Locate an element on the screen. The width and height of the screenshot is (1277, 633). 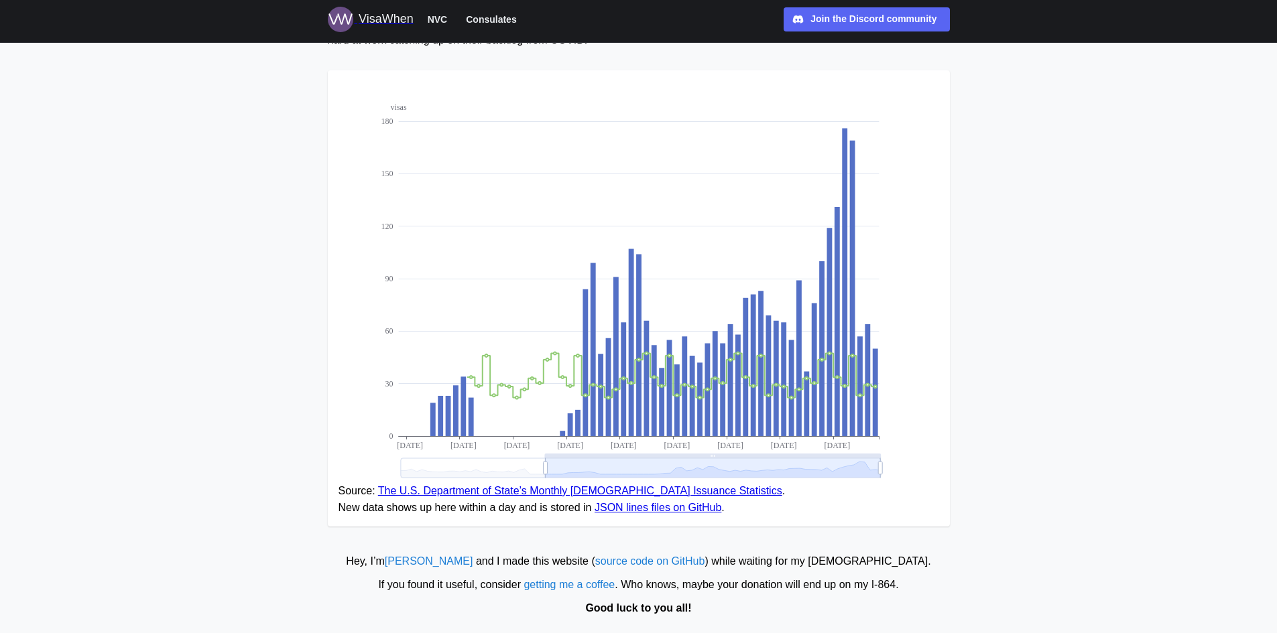
a: getting me a coffee is located at coordinates (569, 584).